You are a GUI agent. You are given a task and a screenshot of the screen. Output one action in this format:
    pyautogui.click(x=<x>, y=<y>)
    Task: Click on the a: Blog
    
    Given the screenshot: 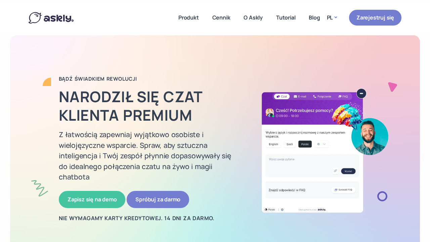 What is the action you would take?
    pyautogui.click(x=314, y=17)
    